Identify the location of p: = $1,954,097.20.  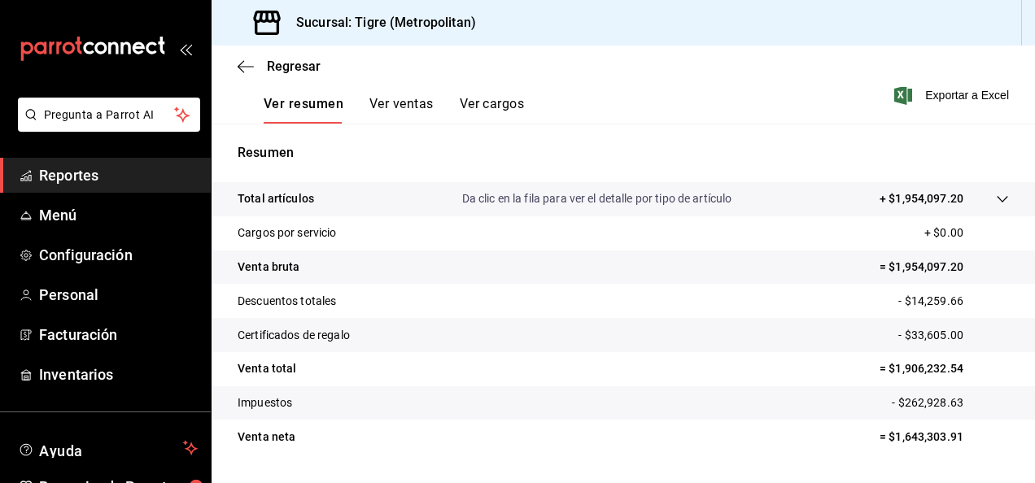
(944, 267).